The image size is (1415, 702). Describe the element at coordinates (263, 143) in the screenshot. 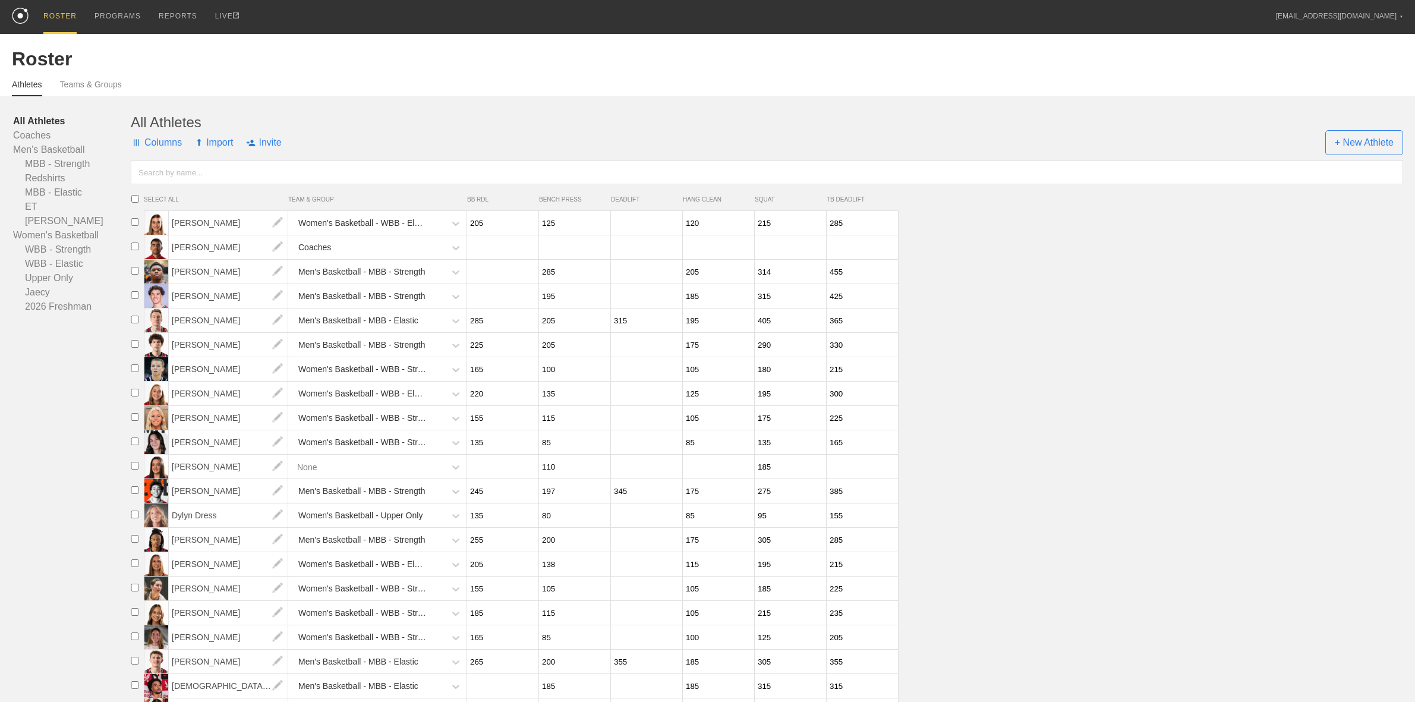

I see `span: Invite` at that location.